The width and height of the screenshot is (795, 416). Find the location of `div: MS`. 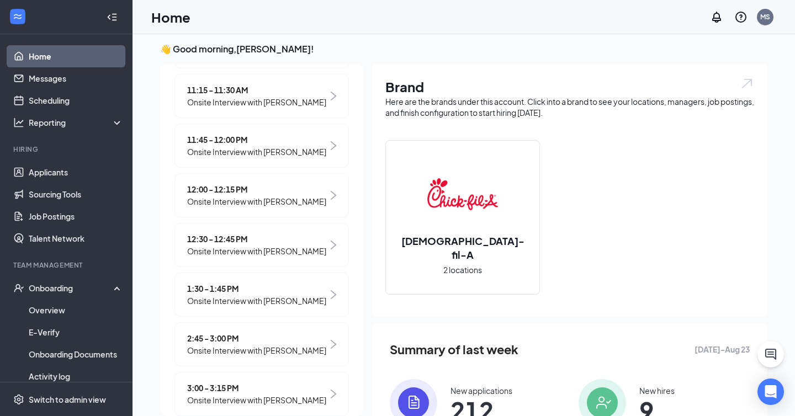

div: MS is located at coordinates (765, 17).